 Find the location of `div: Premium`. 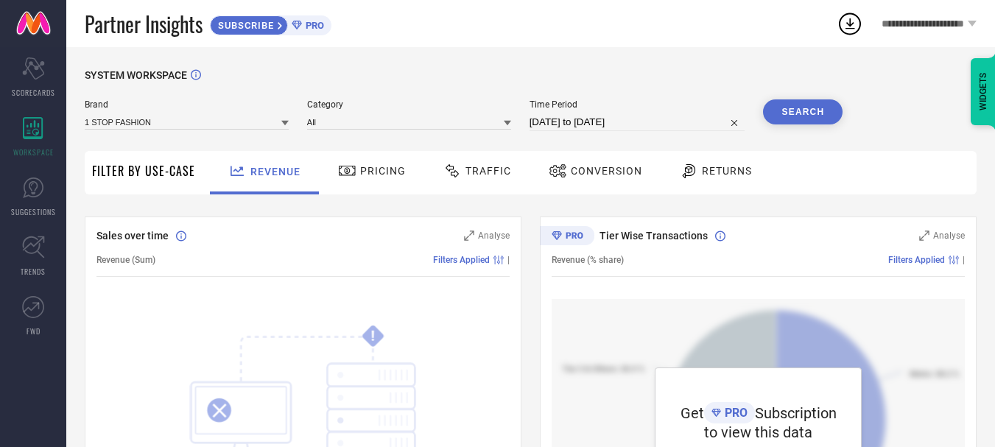

div: Premium is located at coordinates (567, 237).